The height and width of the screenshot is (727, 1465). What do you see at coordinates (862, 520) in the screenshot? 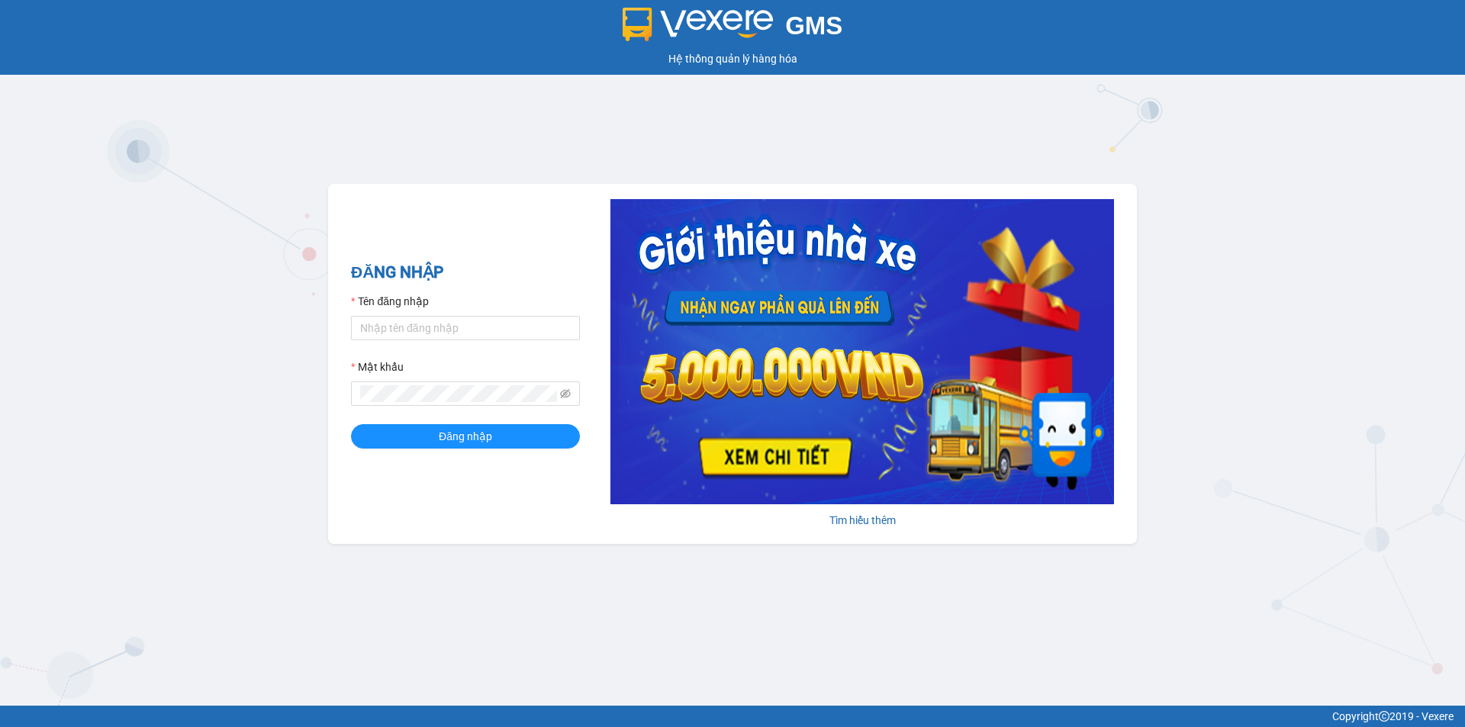
I see `div: Tìm hiểu thêm` at bounding box center [862, 520].